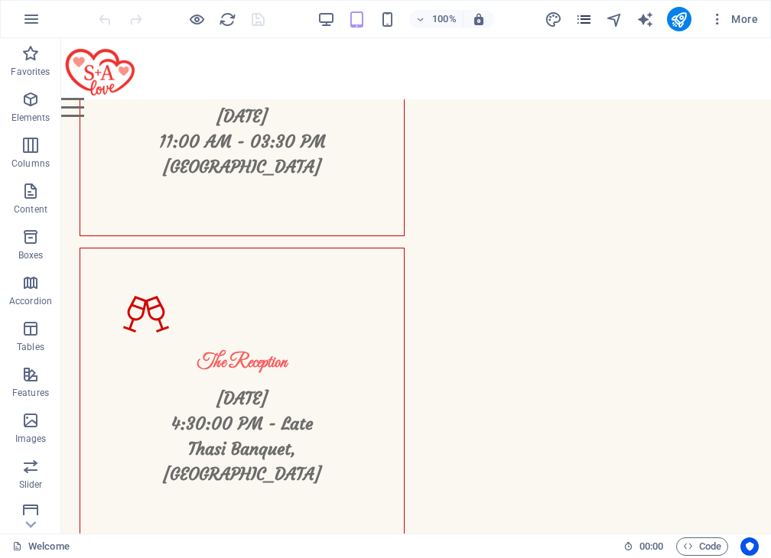  What do you see at coordinates (749, 547) in the screenshot?
I see `button: Usercentrics` at bounding box center [749, 547].